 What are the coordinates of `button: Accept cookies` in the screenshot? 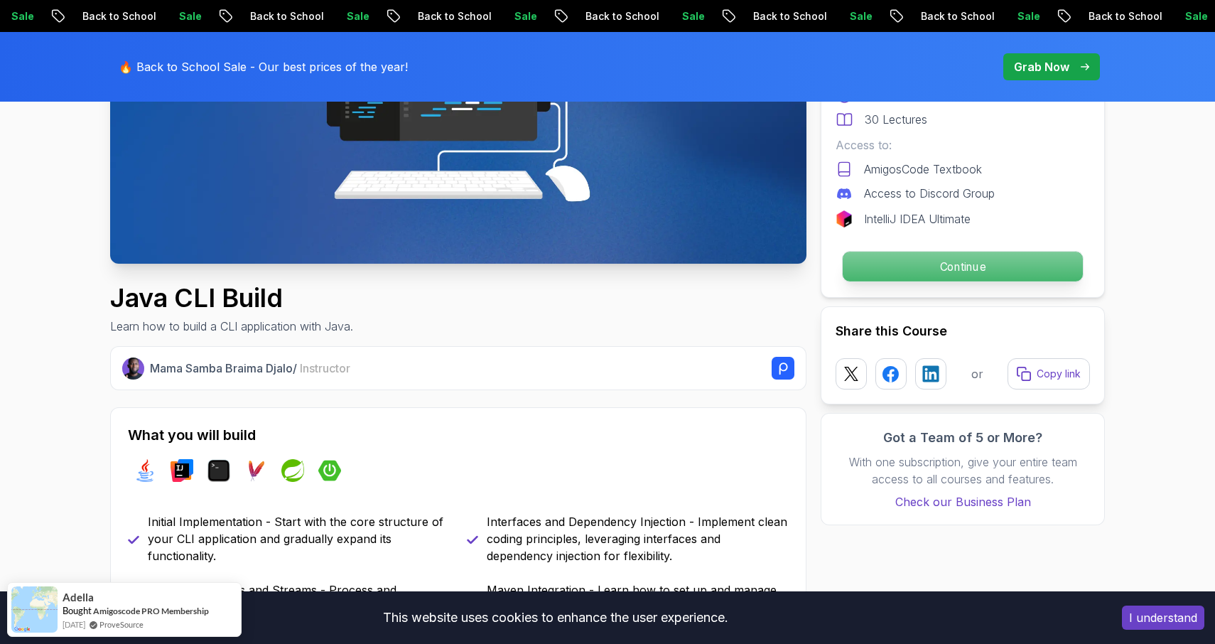 It's located at (1163, 617).